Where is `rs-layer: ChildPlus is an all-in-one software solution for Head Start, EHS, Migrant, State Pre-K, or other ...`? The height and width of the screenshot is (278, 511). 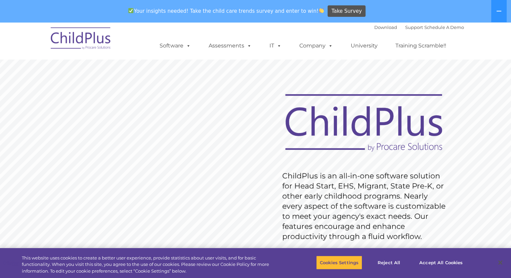
rs-layer: ChildPlus is an all-in-one software solution for Head Start, EHS, Migrant, State Pre-K, or other ... is located at coordinates (366, 206).